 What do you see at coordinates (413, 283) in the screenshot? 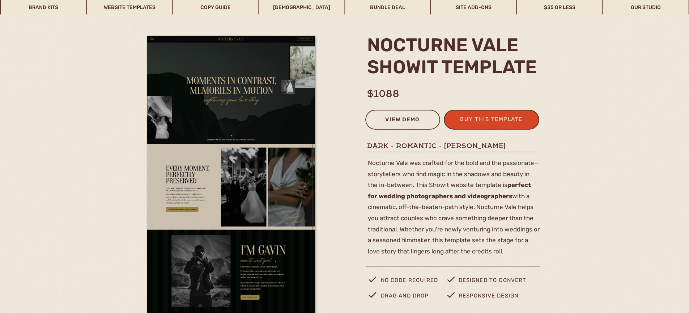
I see `p: no code required` at bounding box center [413, 283].